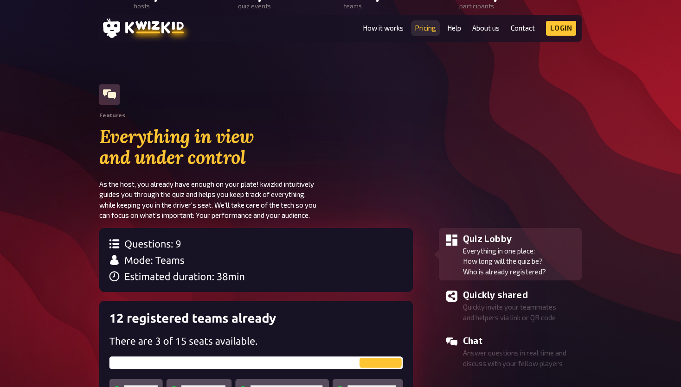 This screenshot has height=387, width=681. I want to click on a: About us, so click(485, 28).